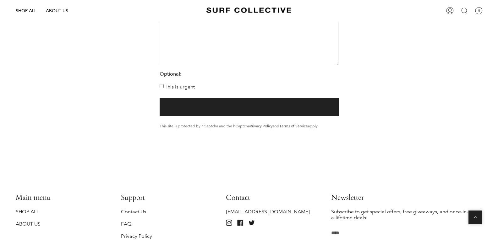  Describe the element at coordinates (249, 74) in the screenshot. I see `p: Optional:` at that location.